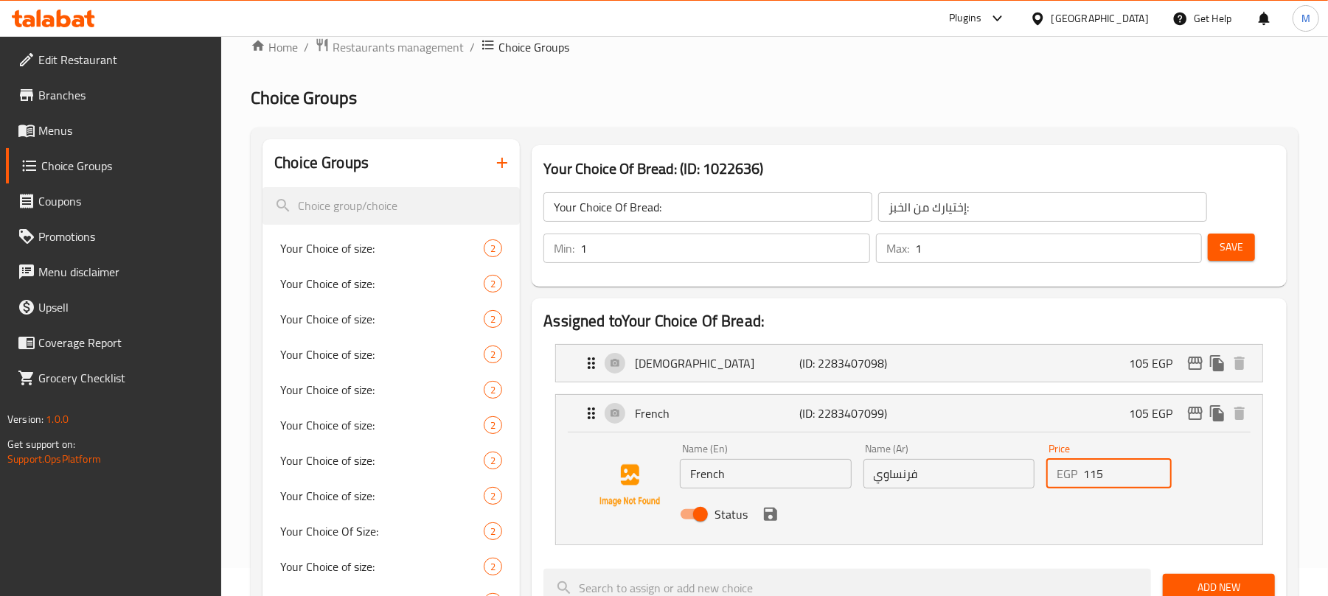  Describe the element at coordinates (1067, 474) in the screenshot. I see `p: EGP` at that location.